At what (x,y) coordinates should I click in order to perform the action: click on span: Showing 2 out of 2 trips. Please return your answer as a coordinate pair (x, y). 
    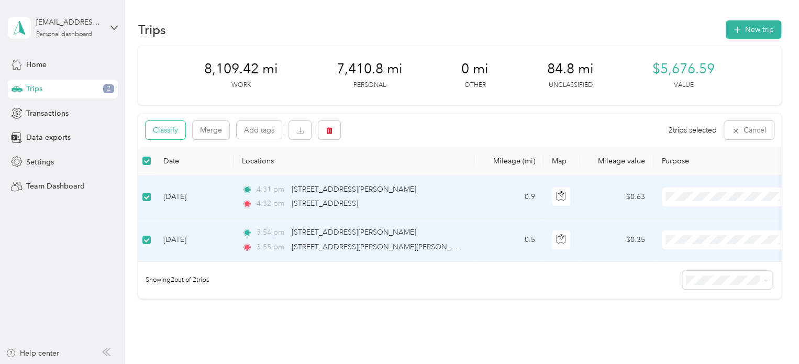
    Looking at the image, I should click on (173, 280).